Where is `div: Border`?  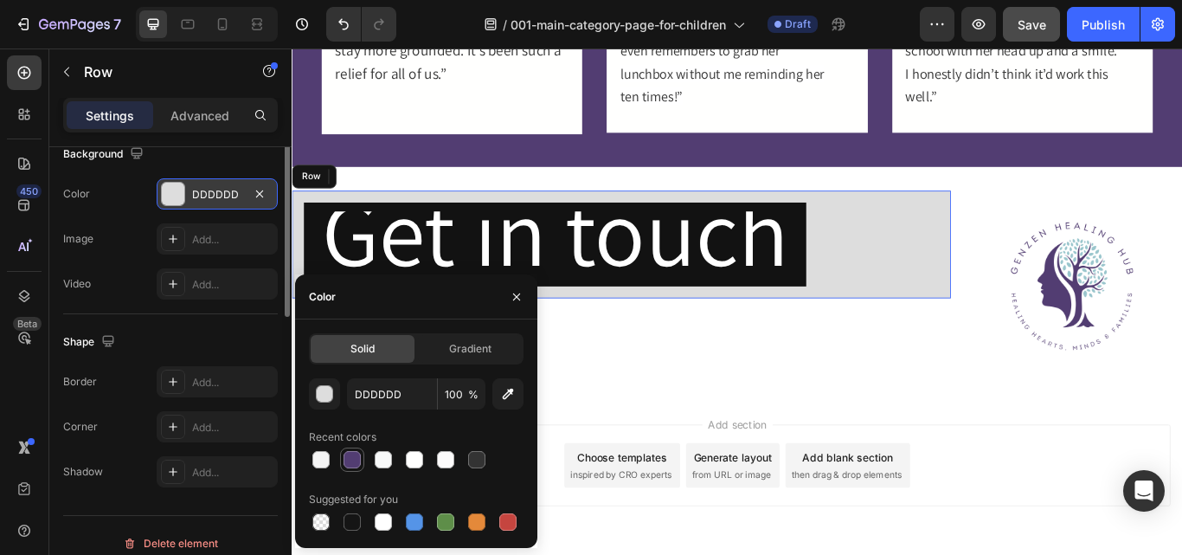
div: Border is located at coordinates (80, 382).